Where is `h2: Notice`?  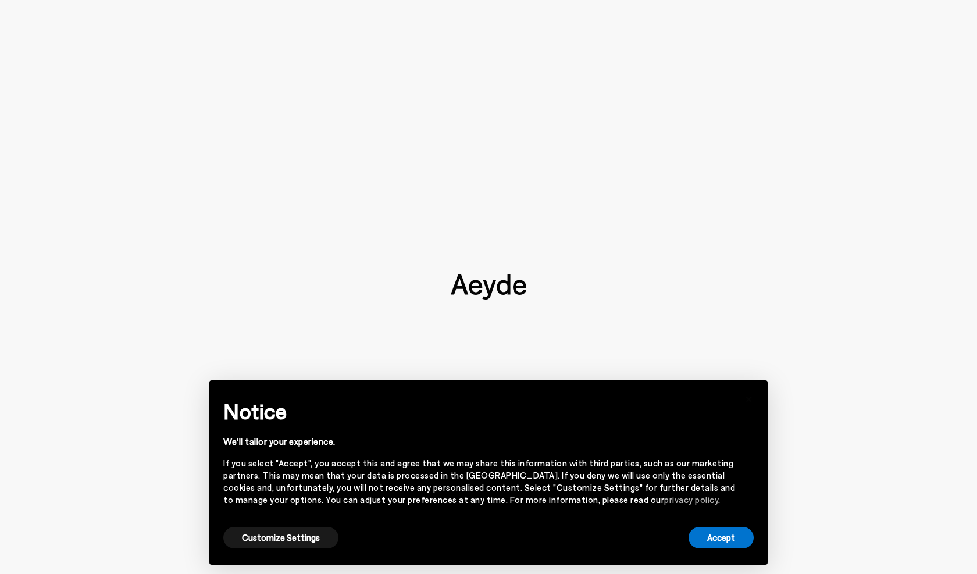 h2: Notice is located at coordinates (479, 411).